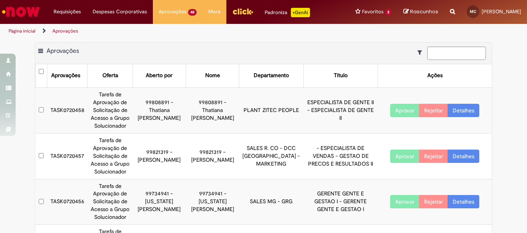  What do you see at coordinates (67, 201) in the screenshot?
I see `td: TASK0720456` at bounding box center [67, 201].